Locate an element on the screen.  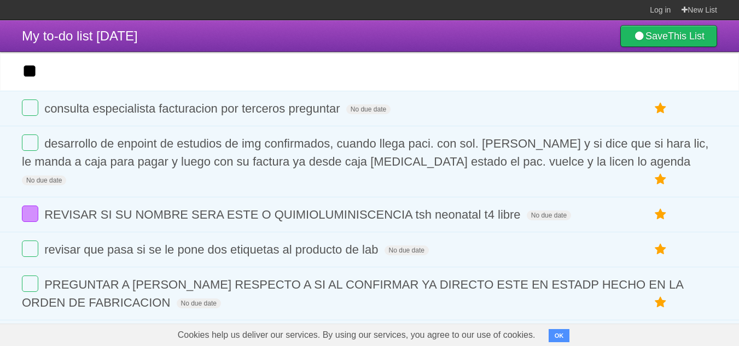
button: OK is located at coordinates (559, 336).